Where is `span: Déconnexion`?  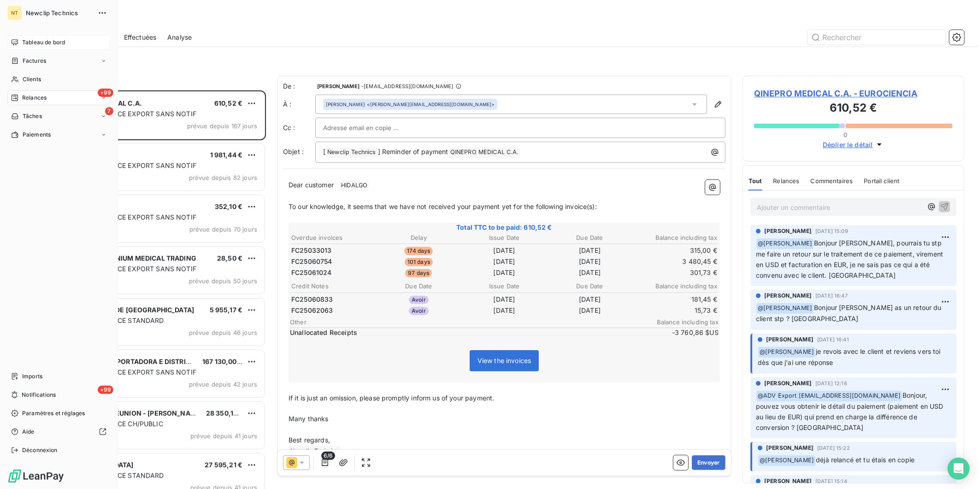 span: Déconnexion is located at coordinates (40, 450).